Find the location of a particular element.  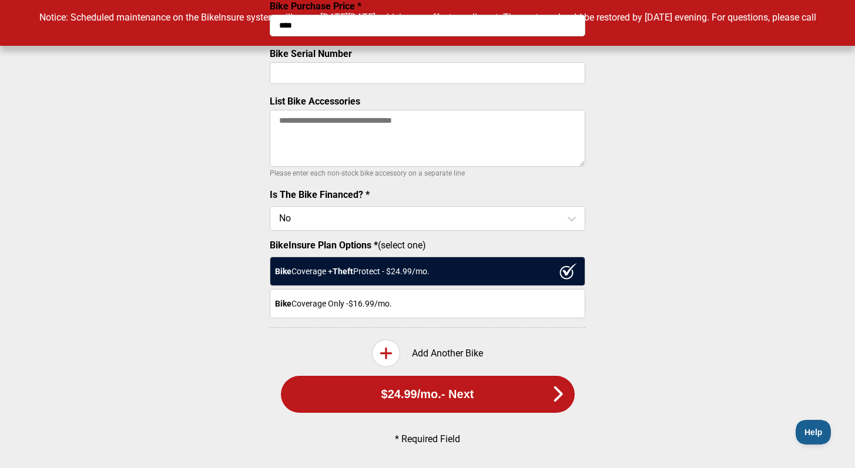

label: Is The Bike Financed? * is located at coordinates (320, 194).